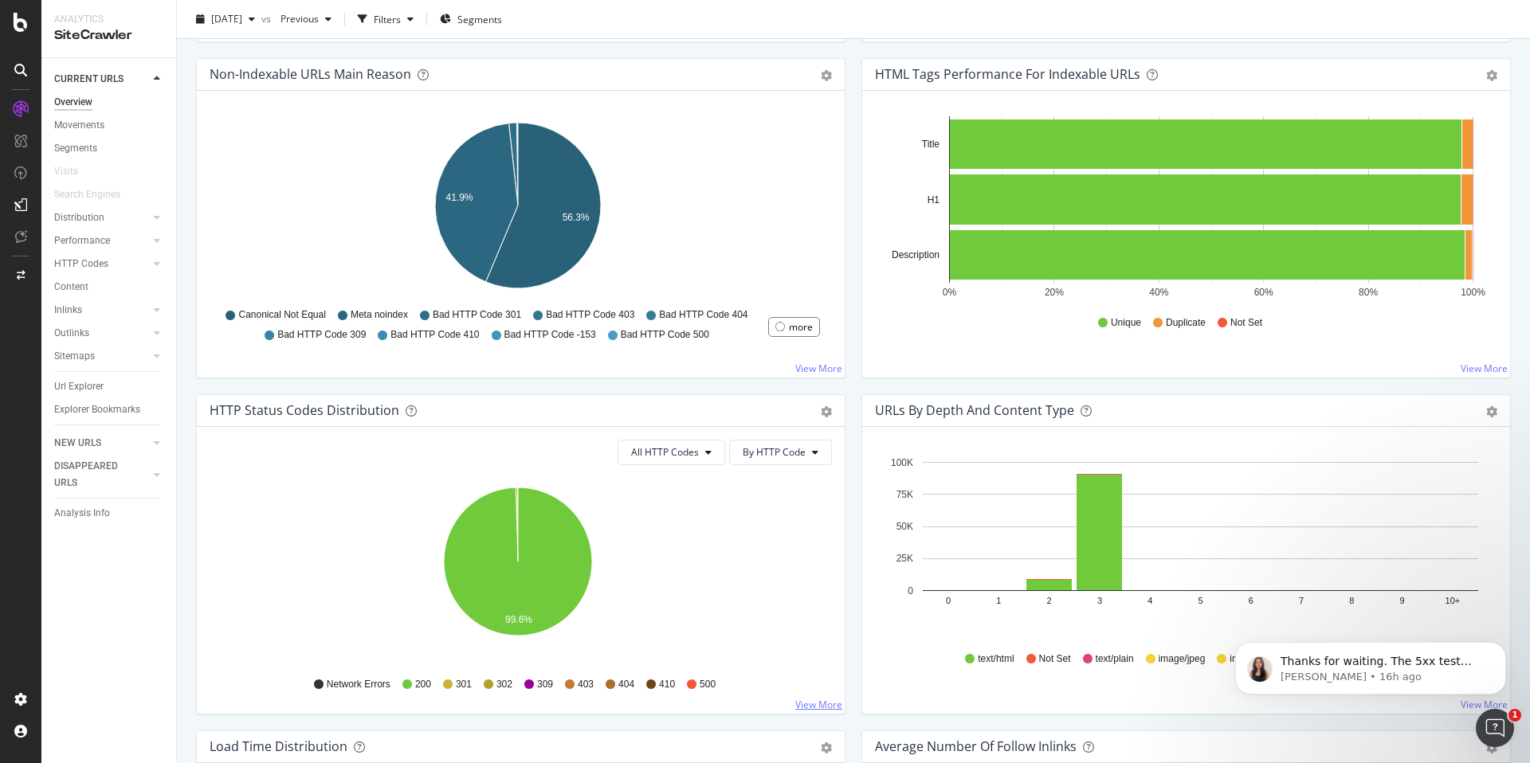  I want to click on text: 80%, so click(1368, 292).